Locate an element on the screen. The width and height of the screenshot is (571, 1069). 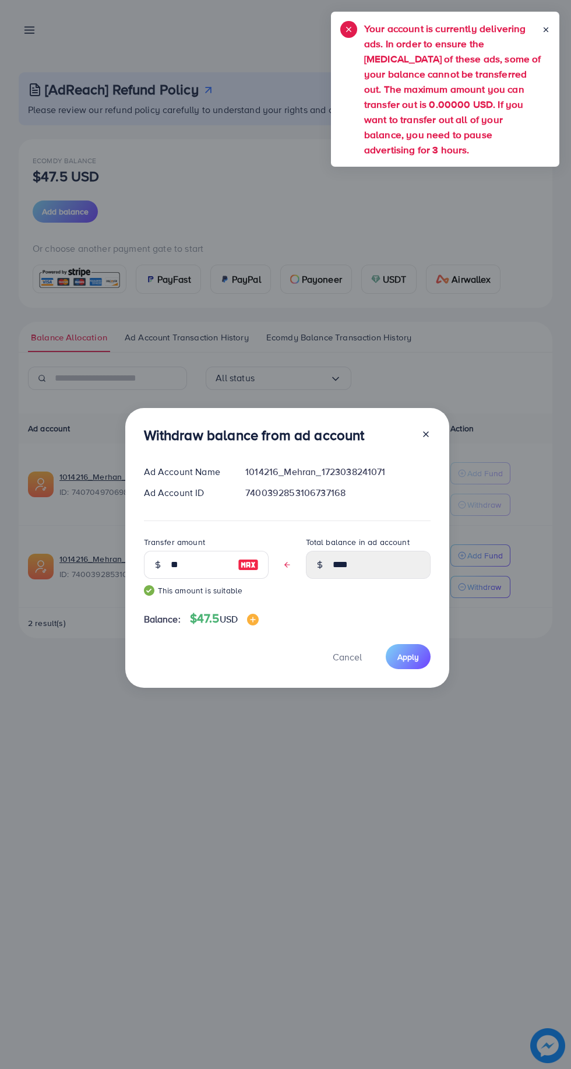
span: Balance: is located at coordinates (162, 619).